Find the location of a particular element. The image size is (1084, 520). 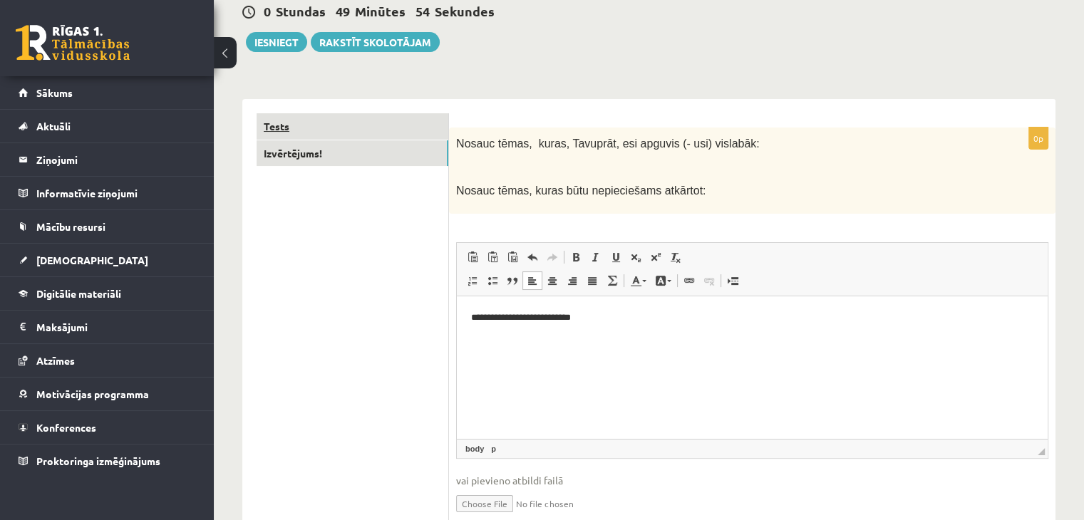

a: Izlīdzināt pa labi is located at coordinates (572, 281).